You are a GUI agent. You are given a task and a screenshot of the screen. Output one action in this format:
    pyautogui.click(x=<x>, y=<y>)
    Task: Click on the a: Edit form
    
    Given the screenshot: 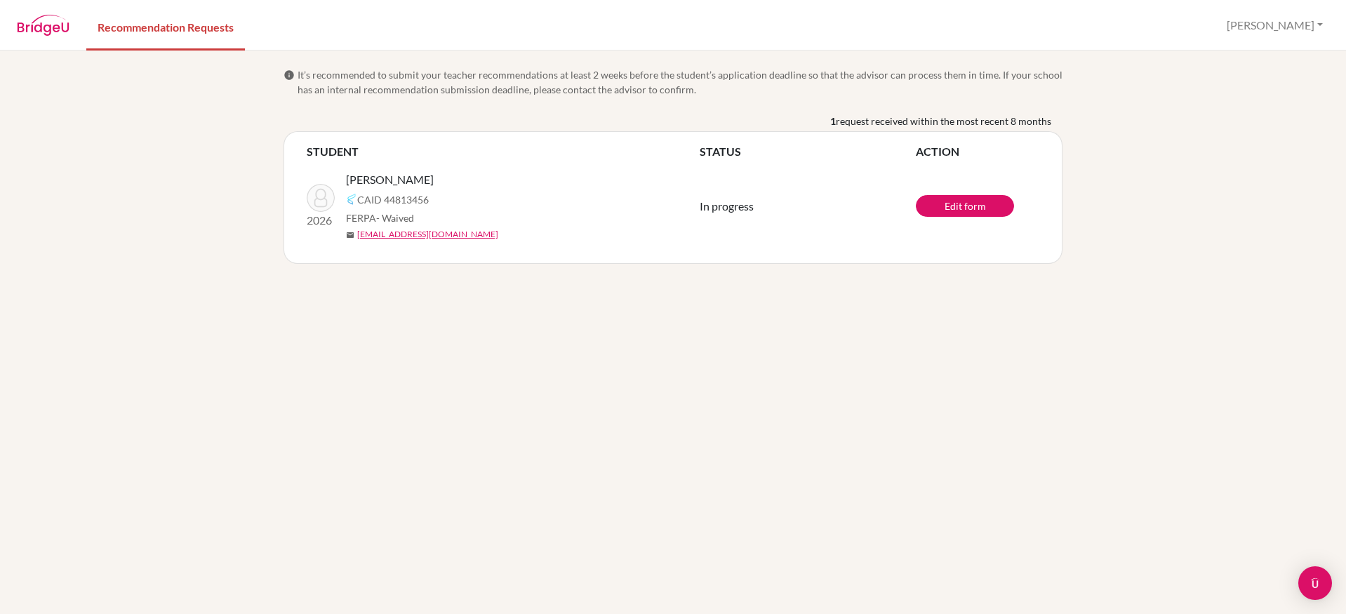 What is the action you would take?
    pyautogui.click(x=965, y=206)
    